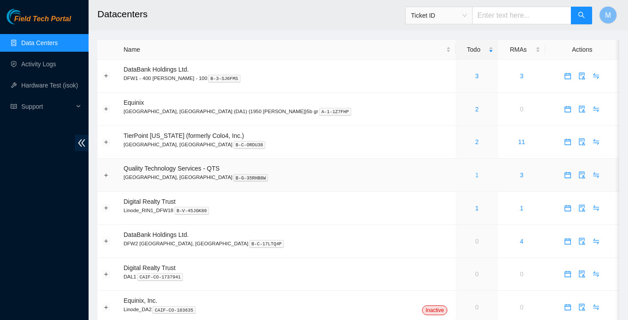  Describe the element at coordinates (42, 19) in the screenshot. I see `span: Field Tech Portal` at that location.